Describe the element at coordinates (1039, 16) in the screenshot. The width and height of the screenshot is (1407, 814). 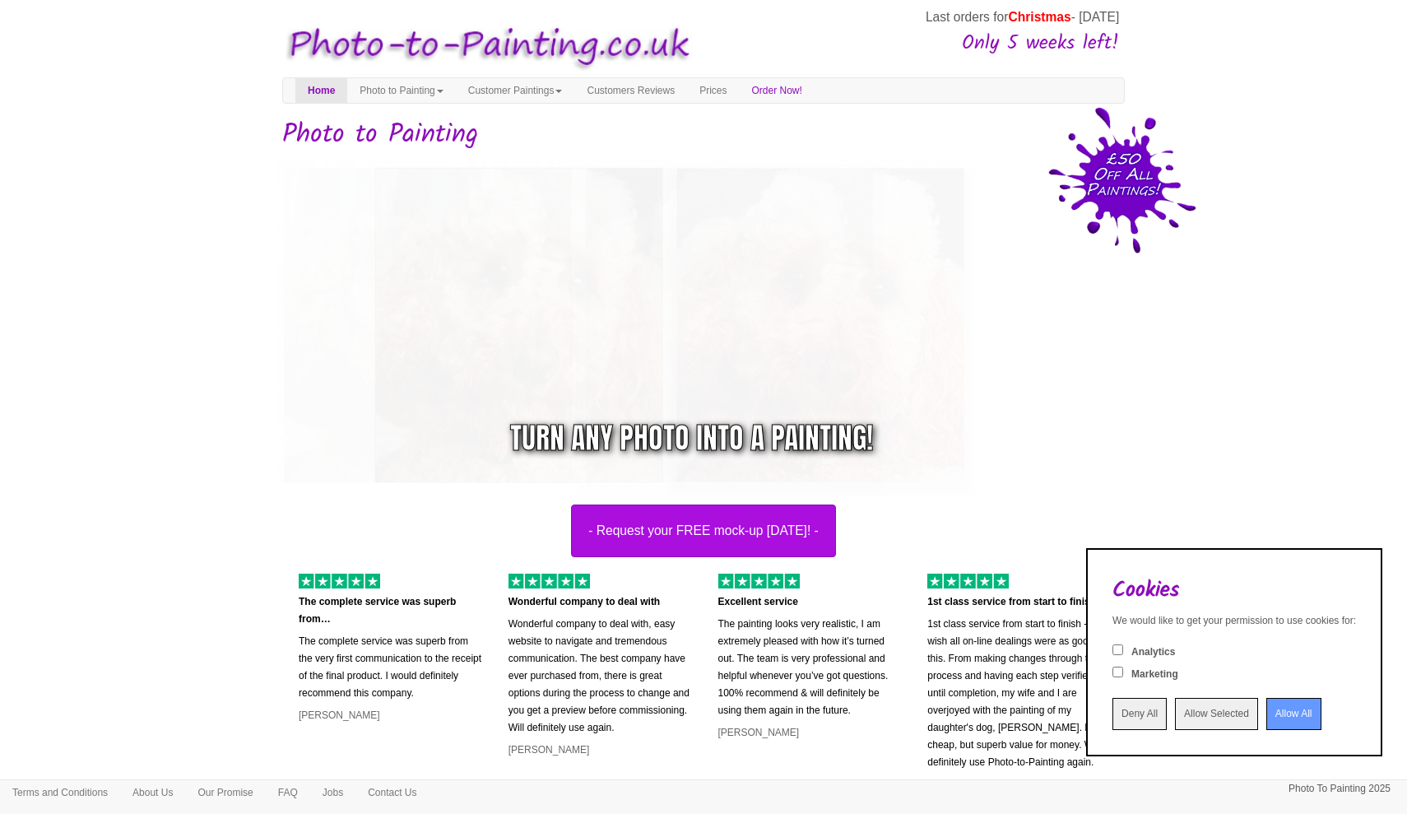
I see `span: Christmas` at that location.